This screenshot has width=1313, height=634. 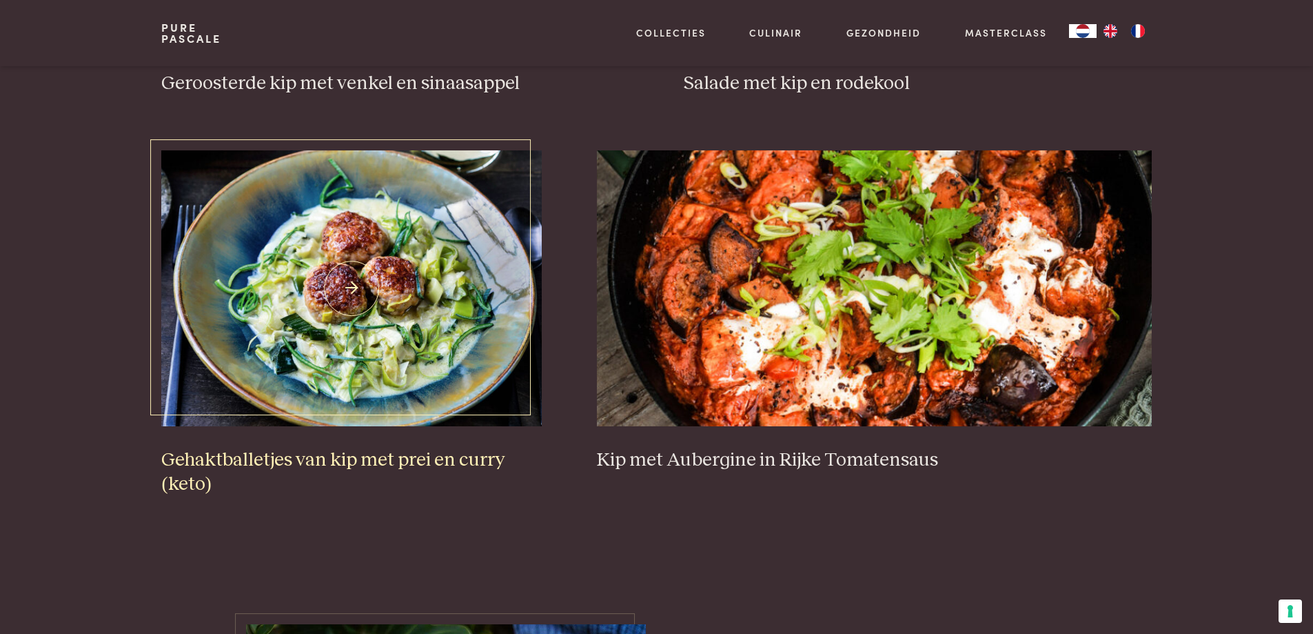 What do you see at coordinates (1083, 31) in the screenshot?
I see `div: Language` at bounding box center [1083, 31].